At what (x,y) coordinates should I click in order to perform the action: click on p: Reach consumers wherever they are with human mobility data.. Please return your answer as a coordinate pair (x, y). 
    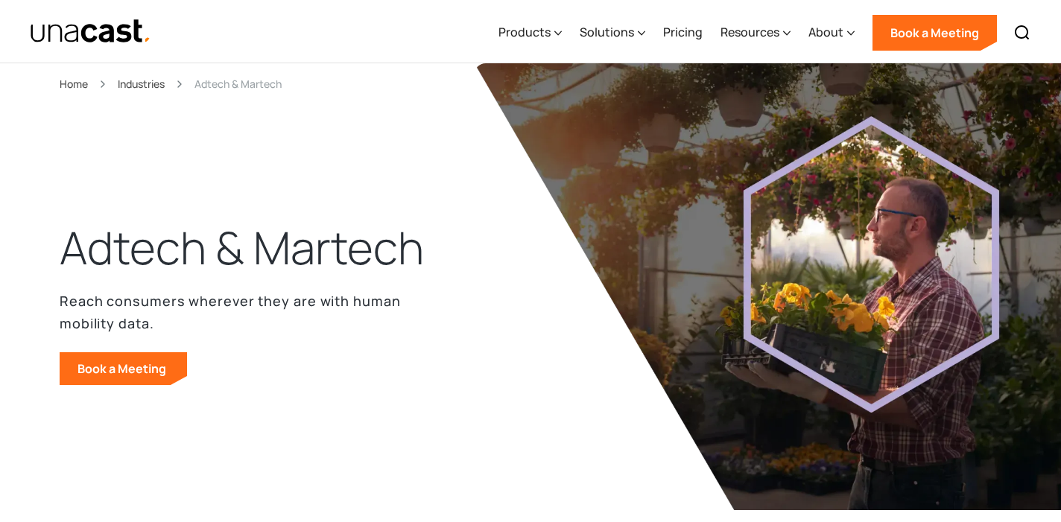
    Looking at the image, I should click on (253, 312).